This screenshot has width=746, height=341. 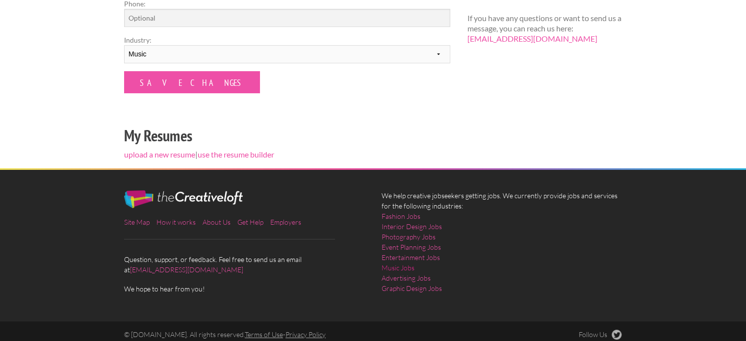 What do you see at coordinates (192, 82) in the screenshot?
I see `input: Save Changes` at bounding box center [192, 82].